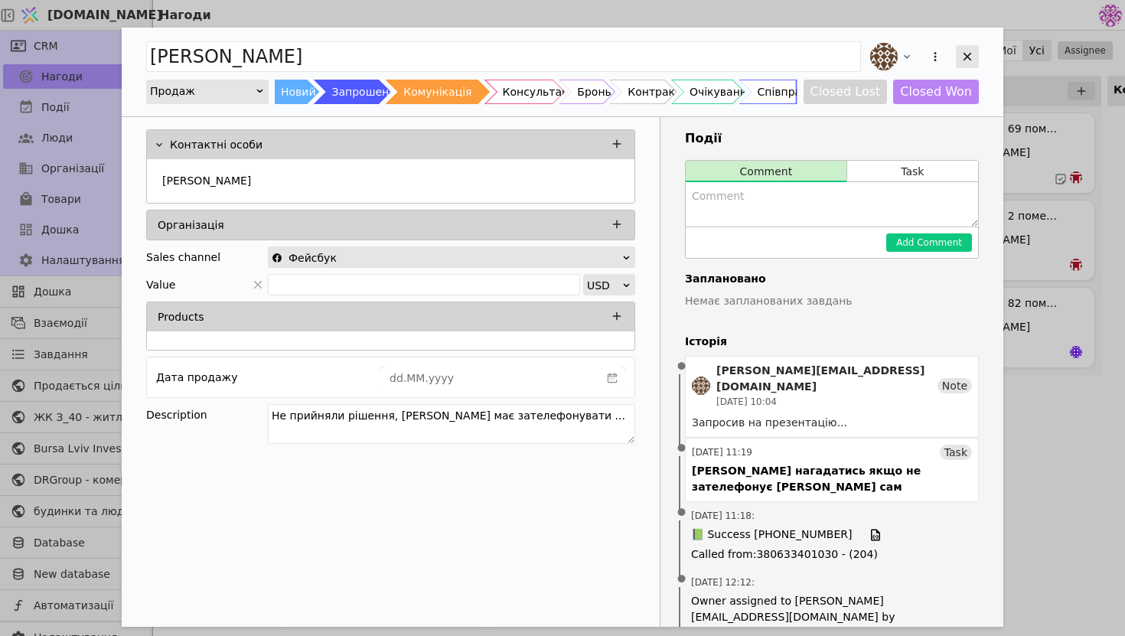 Image resolution: width=1125 pixels, height=636 pixels. Describe the element at coordinates (604, 285) in the screenshot. I see `div: USD` at that location.